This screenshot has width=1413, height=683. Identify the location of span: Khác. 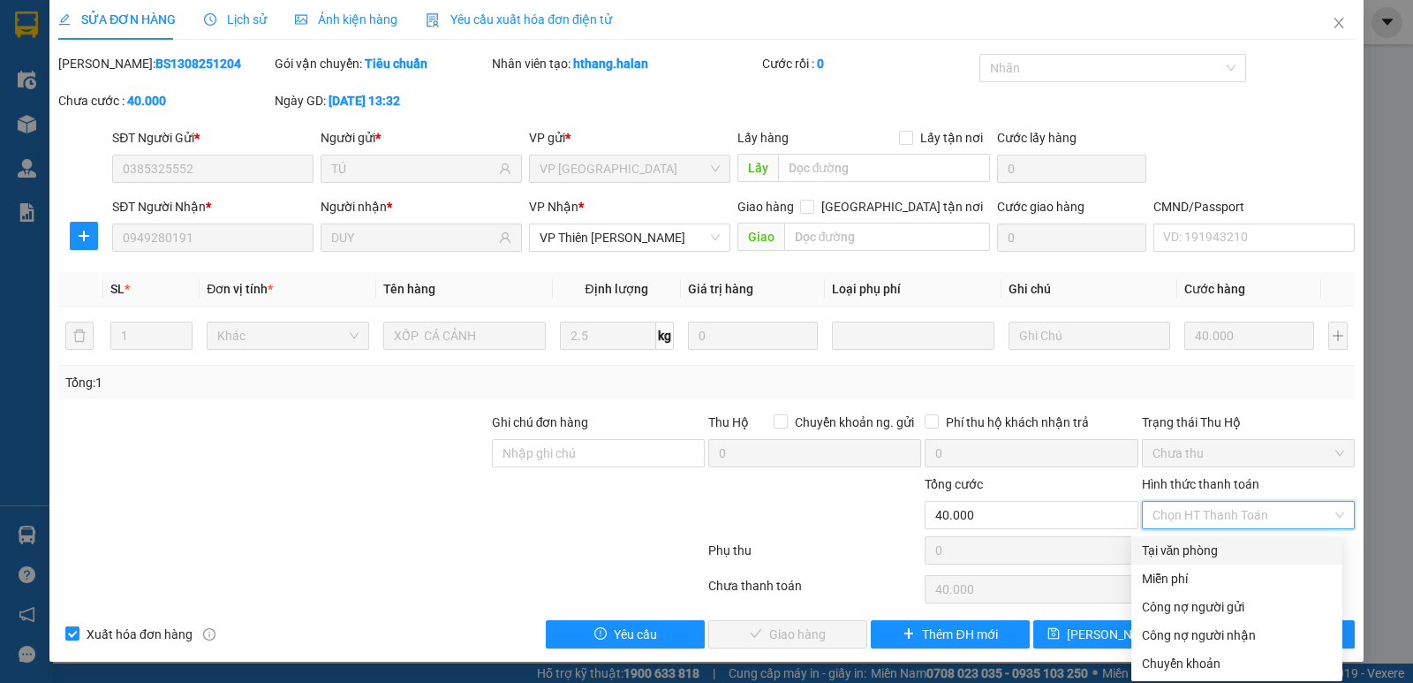
(288, 336).